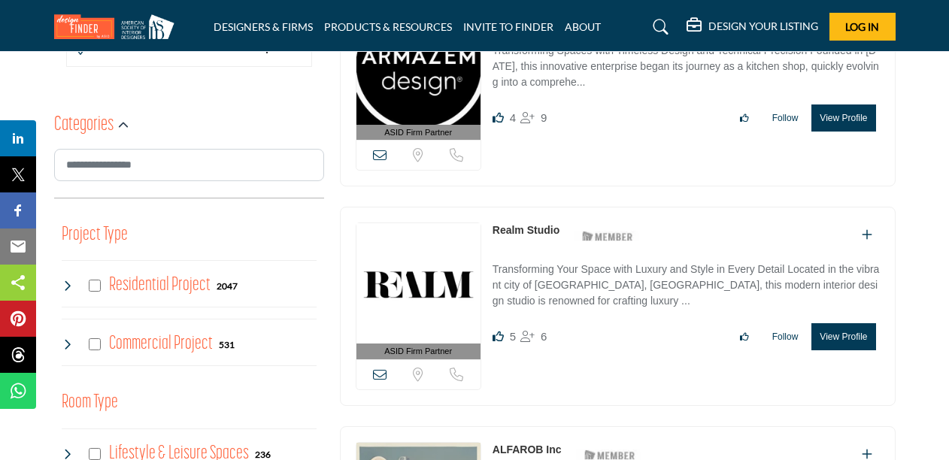 This screenshot has height=460, width=949. I want to click on p: Transforming Your Space with Luxury and Style in Every Detail Located in the vibrant city of [GEO..., so click(686, 287).